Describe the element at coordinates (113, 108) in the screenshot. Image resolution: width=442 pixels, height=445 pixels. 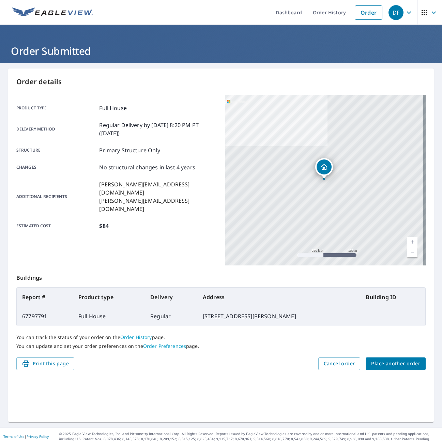
I see `p: Full House` at that location.